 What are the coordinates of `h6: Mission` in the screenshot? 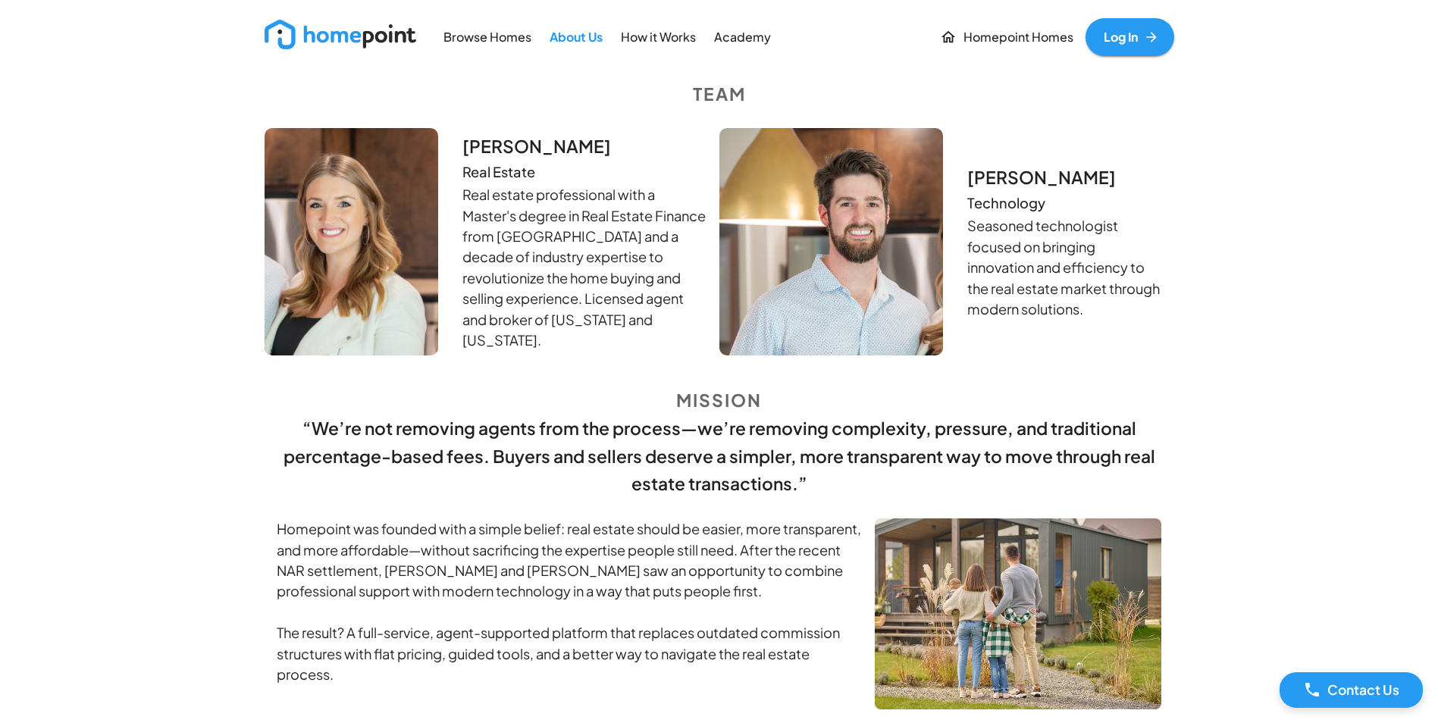 It's located at (720, 400).